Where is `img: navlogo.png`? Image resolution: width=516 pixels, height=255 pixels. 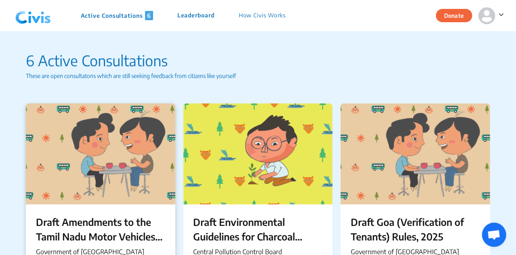
img: navlogo.png is located at coordinates (33, 16).